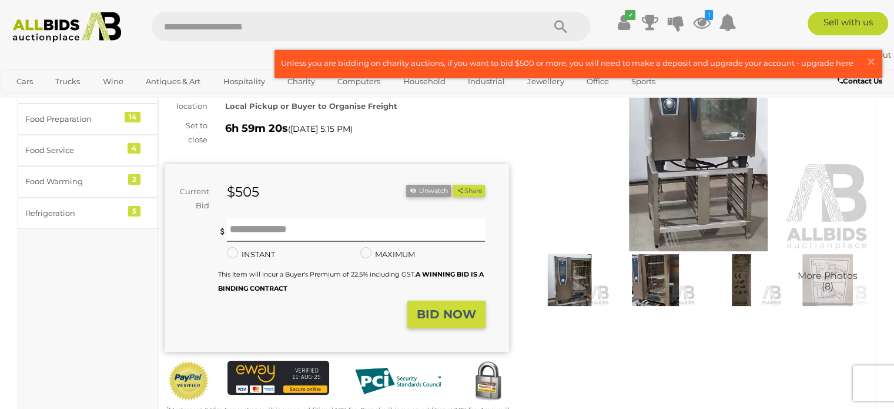 The image size is (894, 409). Describe the element at coordinates (256, 128) in the screenshot. I see `strong: 6h 59m 20s` at that location.